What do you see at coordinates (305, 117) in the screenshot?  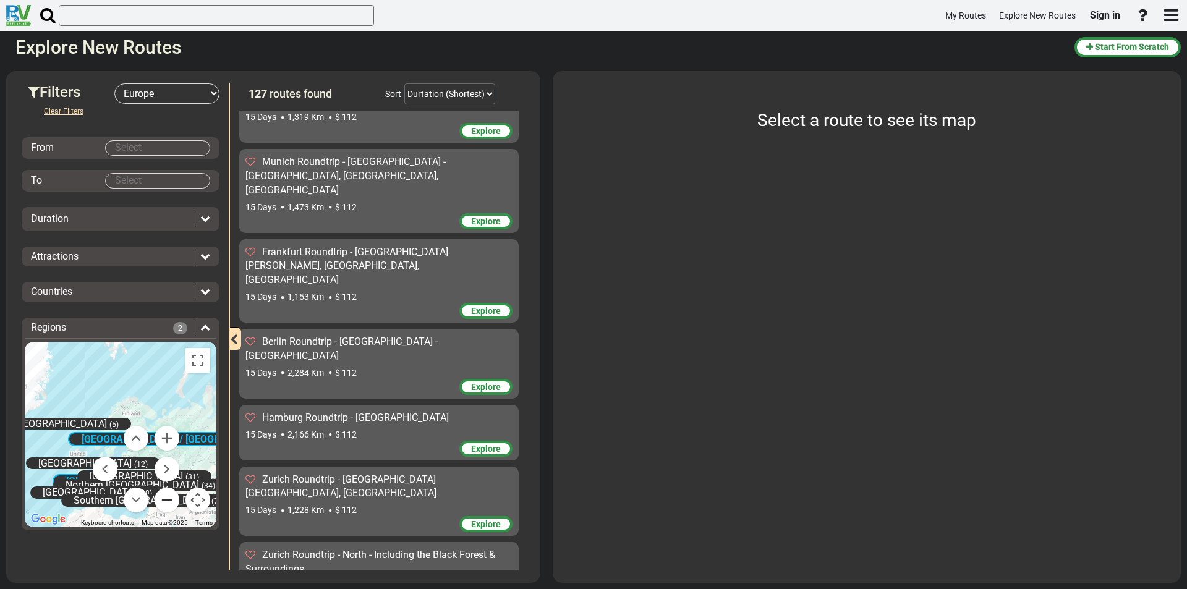 I see `span: 1,319 Km` at bounding box center [305, 117].